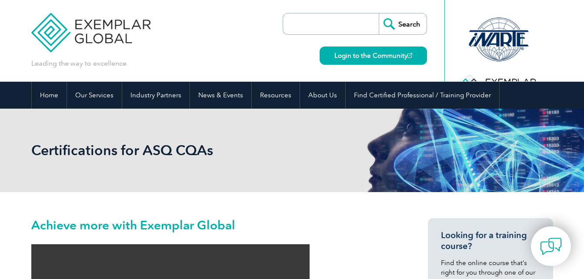  Describe the element at coordinates (490, 241) in the screenshot. I see `h3: Looking for a training course?` at that location.